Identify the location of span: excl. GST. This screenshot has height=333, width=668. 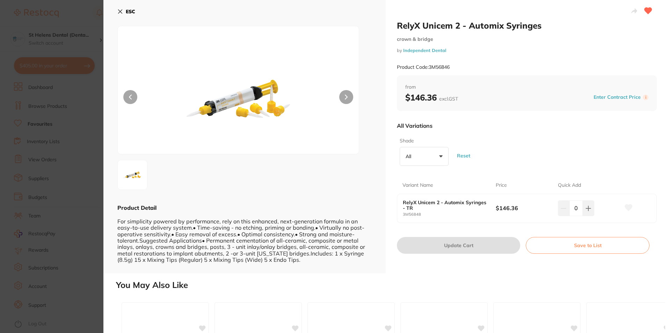
(448, 99).